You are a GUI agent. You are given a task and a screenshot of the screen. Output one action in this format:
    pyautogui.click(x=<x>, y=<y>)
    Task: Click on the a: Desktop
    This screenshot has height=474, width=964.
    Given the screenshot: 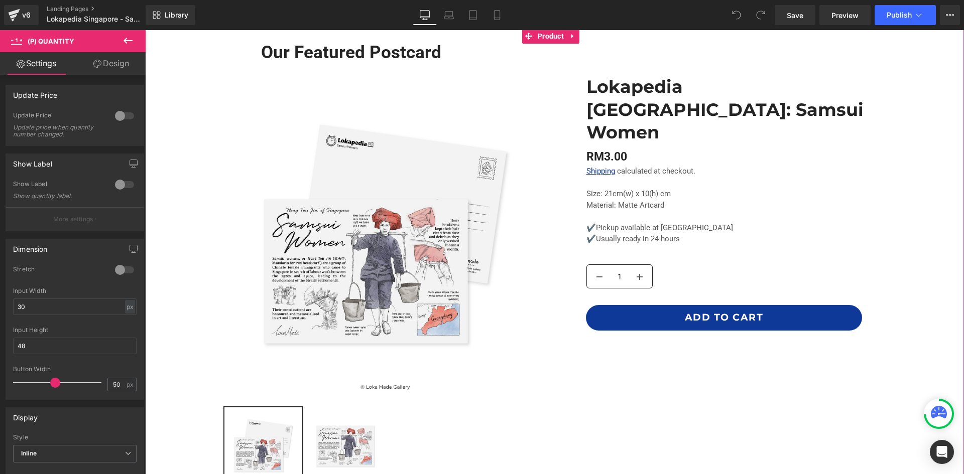 What is the action you would take?
    pyautogui.click(x=425, y=15)
    